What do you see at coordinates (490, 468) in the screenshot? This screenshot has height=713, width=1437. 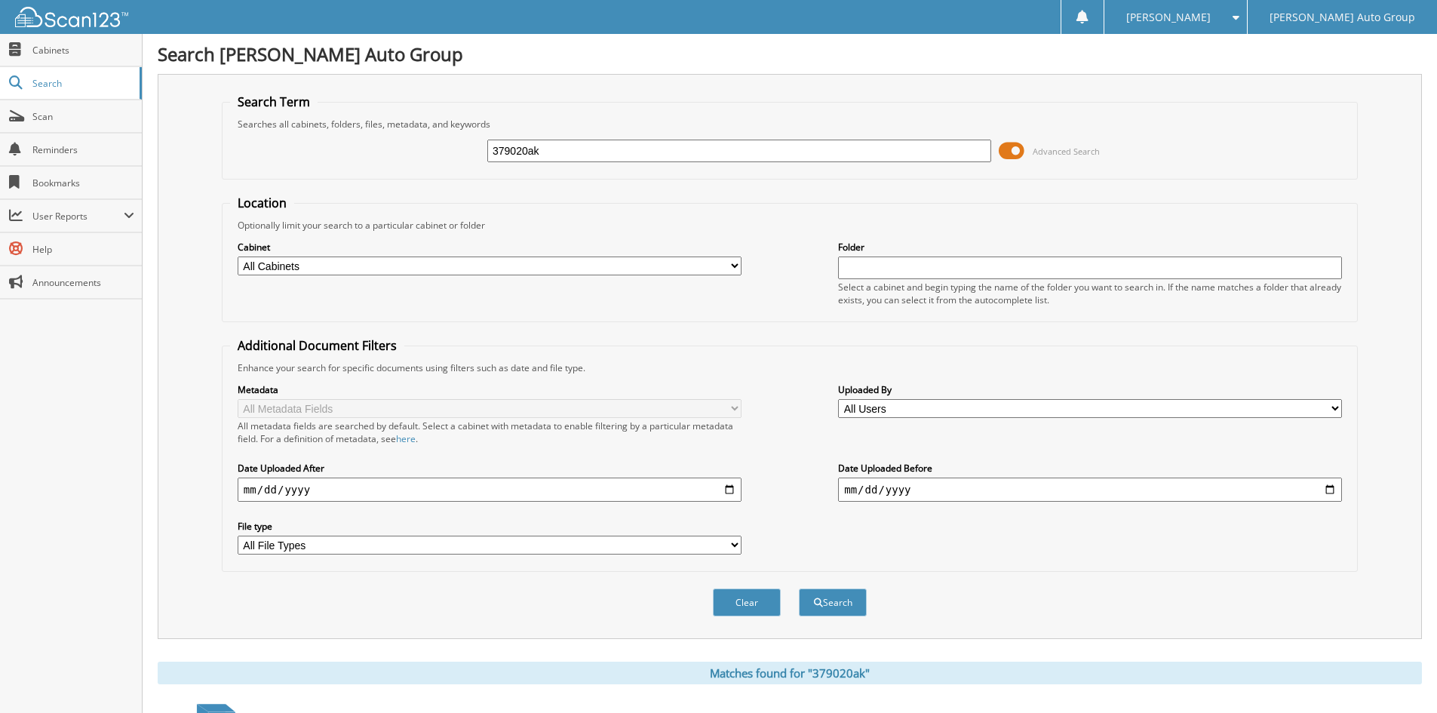 I see `label: Date Uploaded After` at bounding box center [490, 468].